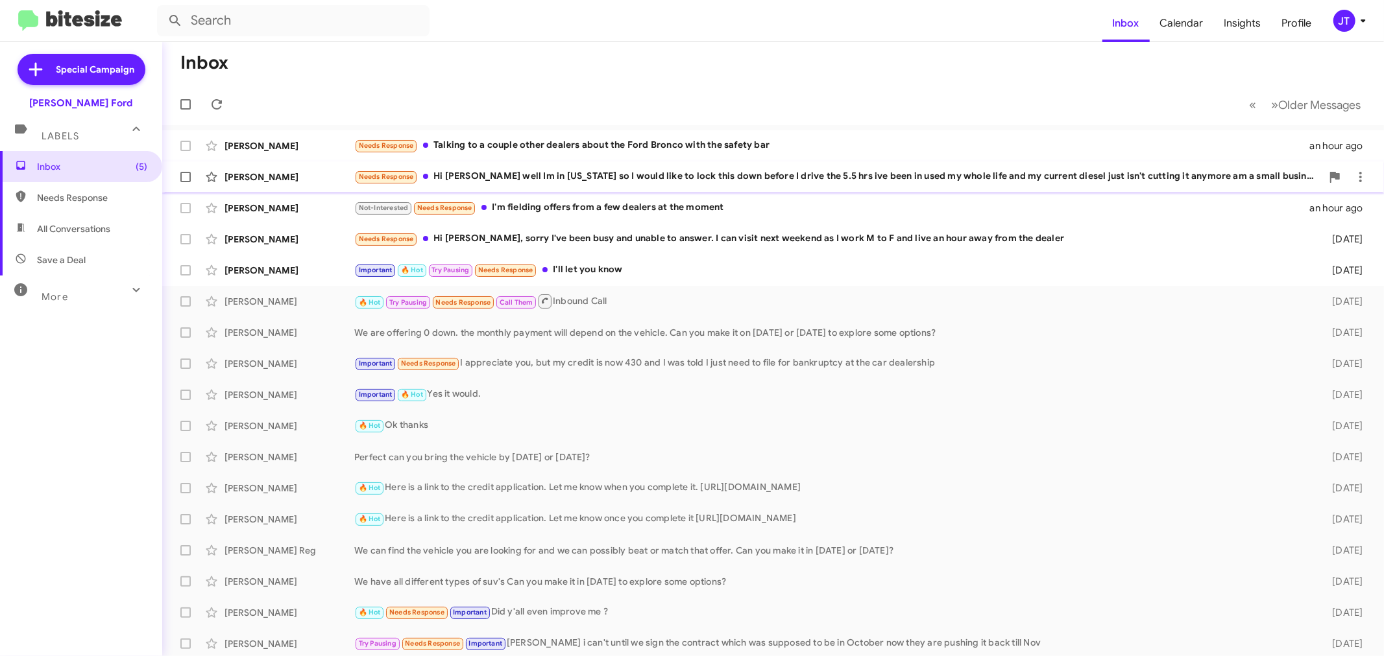  What do you see at coordinates (832, 208) in the screenshot?
I see `div: I'm fielding offers from a few dealers at the moment` at bounding box center [832, 208].